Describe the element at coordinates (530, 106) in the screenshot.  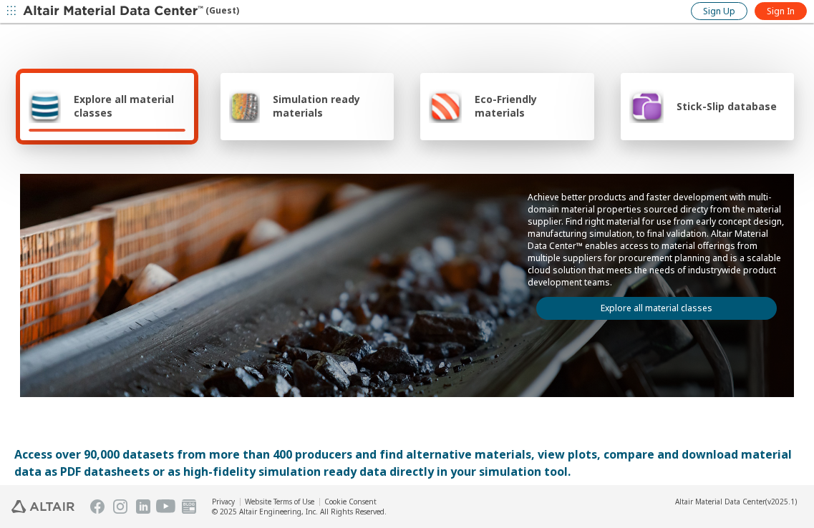
I see `span: Eco-Friendly materials` at that location.